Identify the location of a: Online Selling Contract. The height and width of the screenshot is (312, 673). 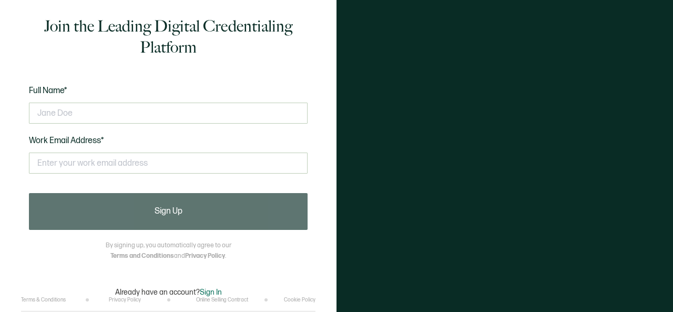
(222, 300).